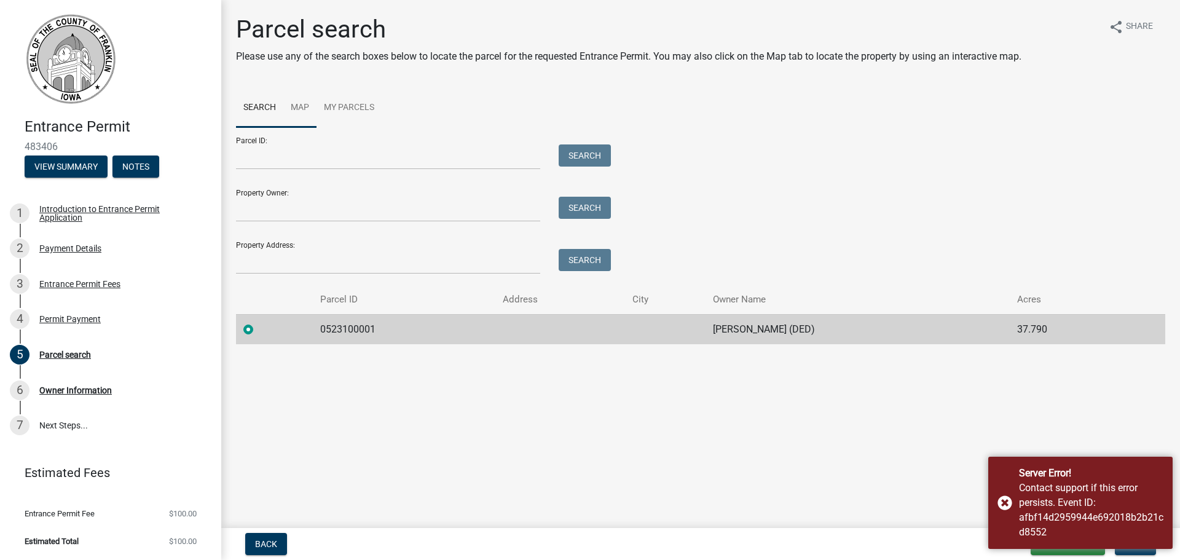  Describe the element at coordinates (349, 108) in the screenshot. I see `a: My Parcels` at that location.